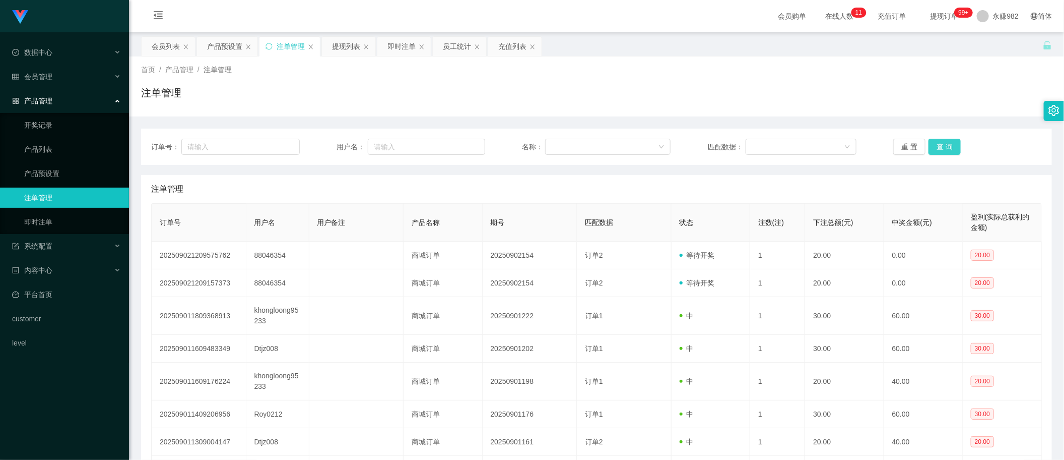 Image resolution: width=1064 pixels, height=460 pixels. Describe the element at coordinates (170, 222) in the screenshot. I see `span: 订单号` at that location.